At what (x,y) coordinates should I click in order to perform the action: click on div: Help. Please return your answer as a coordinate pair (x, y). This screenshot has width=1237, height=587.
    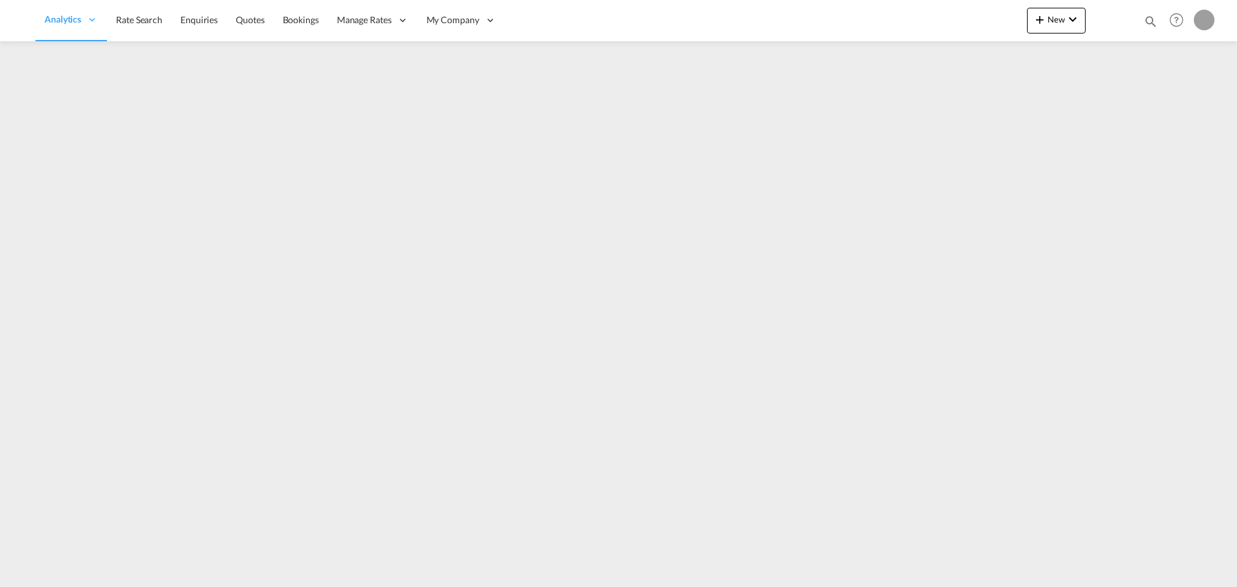
    Looking at the image, I should click on (1180, 21).